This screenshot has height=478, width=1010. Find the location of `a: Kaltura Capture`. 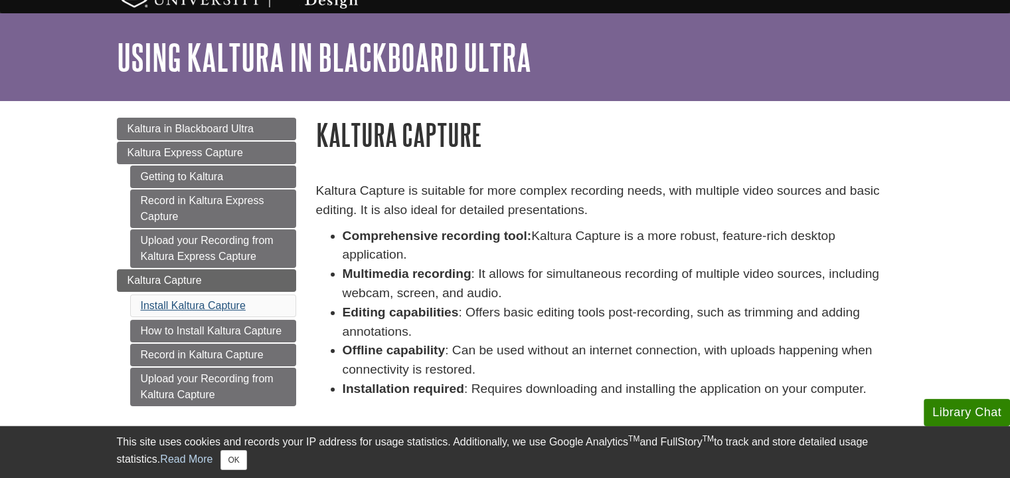

a: Kaltura Capture is located at coordinates (207, 280).